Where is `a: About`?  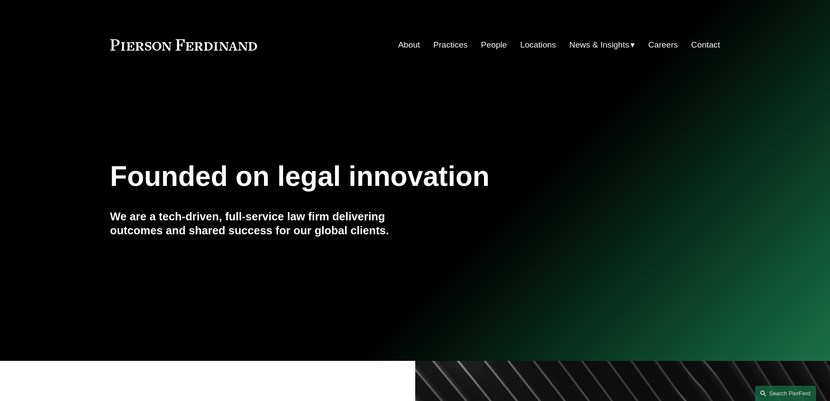 a: About is located at coordinates (409, 45).